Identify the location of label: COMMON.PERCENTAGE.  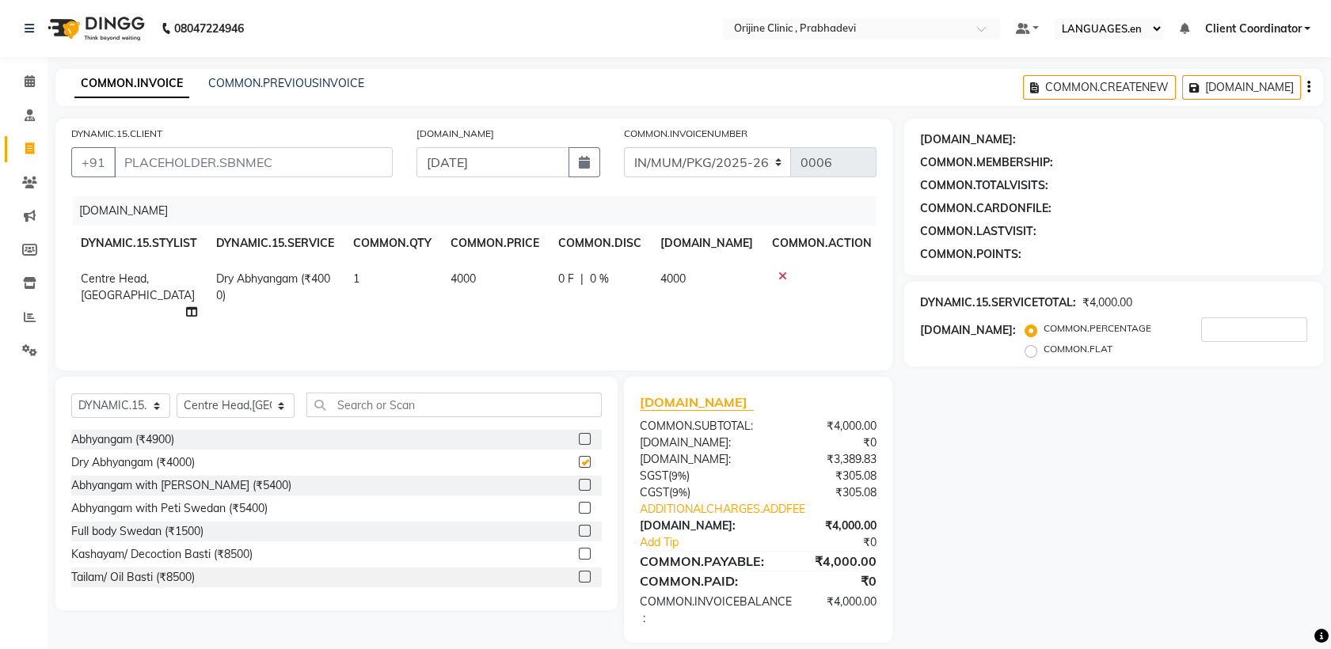
(1097, 329).